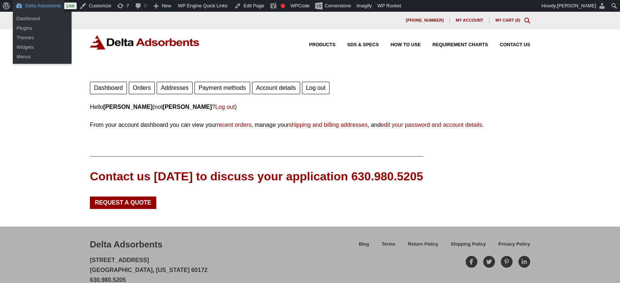 Image resolution: width=620 pixels, height=283 pixels. Describe the element at coordinates (42, 57) in the screenshot. I see `a: Menus` at that location.